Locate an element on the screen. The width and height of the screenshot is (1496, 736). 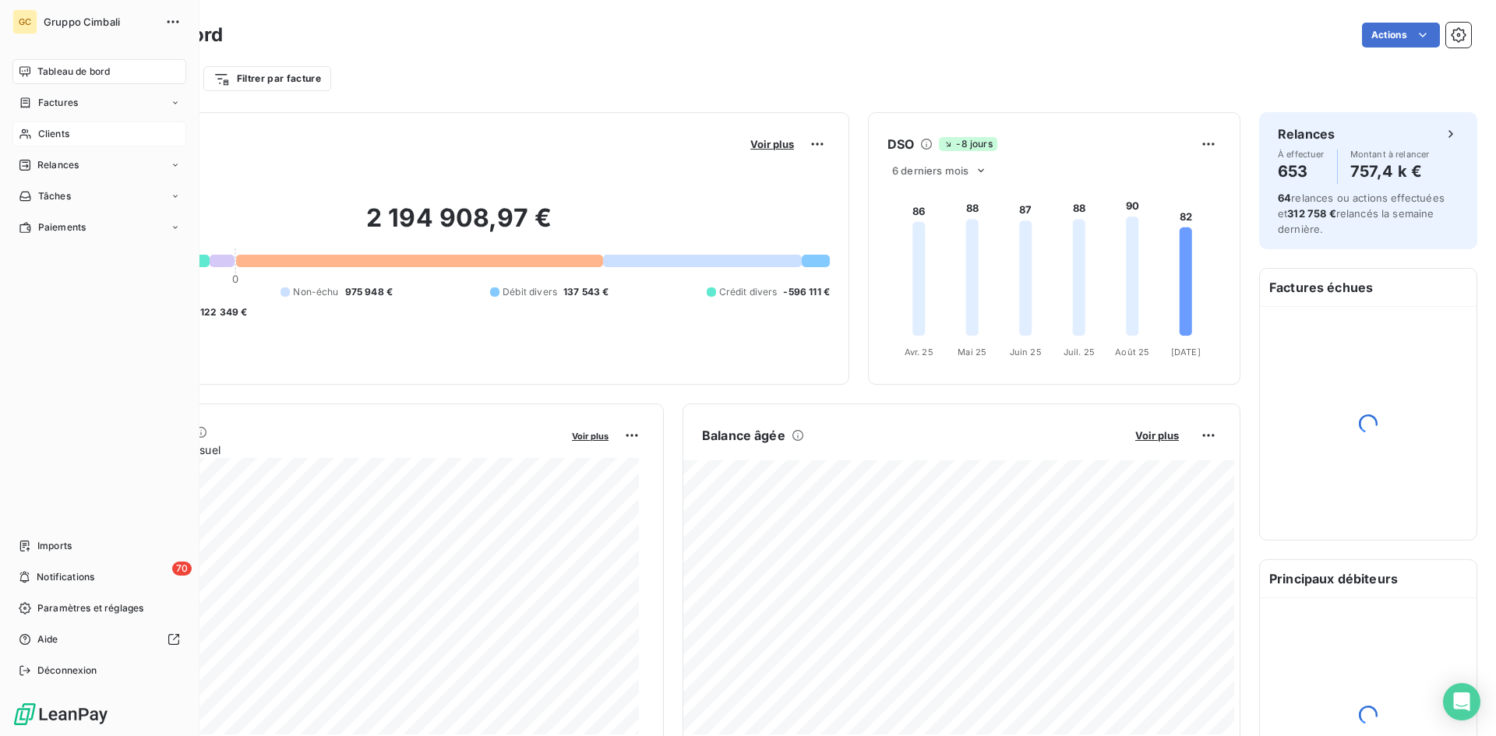
tspan: Juin 25 is located at coordinates (1025, 352).